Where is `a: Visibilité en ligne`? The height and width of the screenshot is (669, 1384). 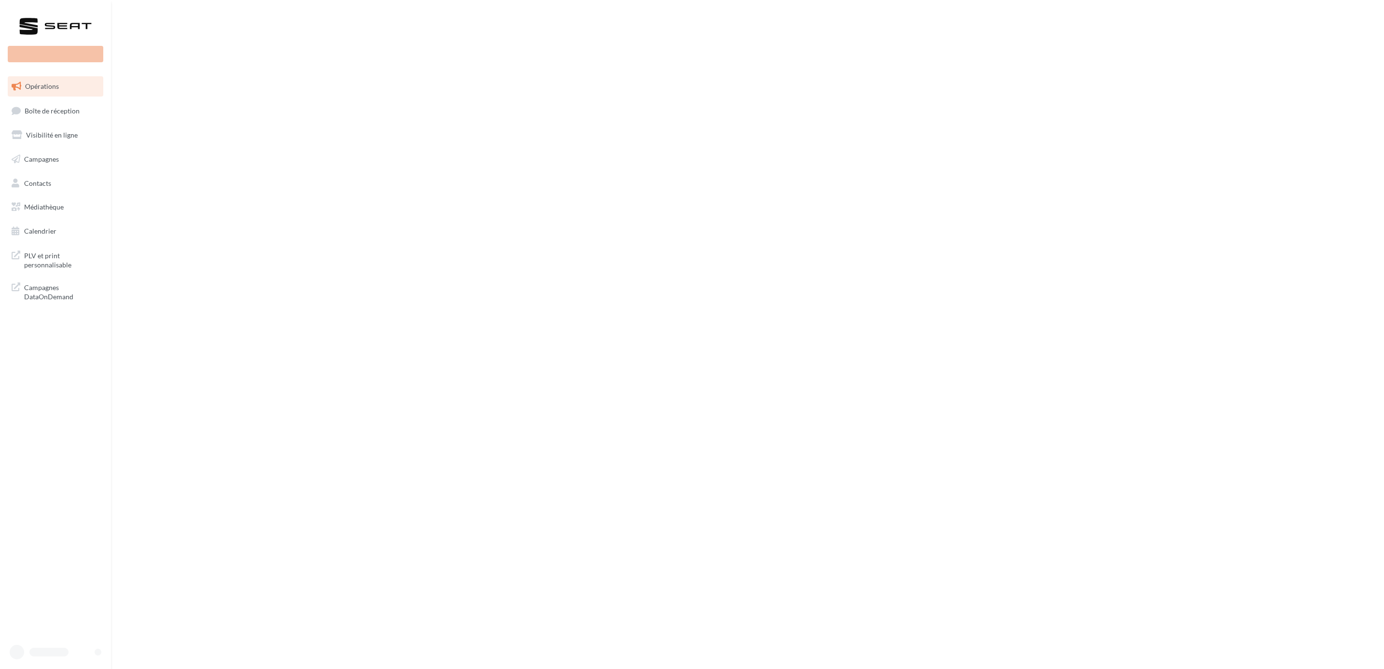
a: Visibilité en ligne is located at coordinates (55, 135).